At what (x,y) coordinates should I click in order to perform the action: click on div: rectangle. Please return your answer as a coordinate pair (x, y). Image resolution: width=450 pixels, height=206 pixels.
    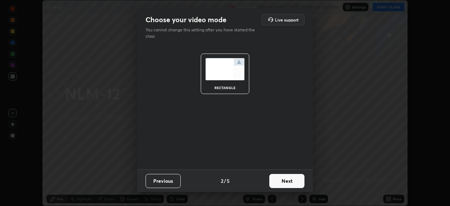
    Looking at the image, I should click on (225, 88).